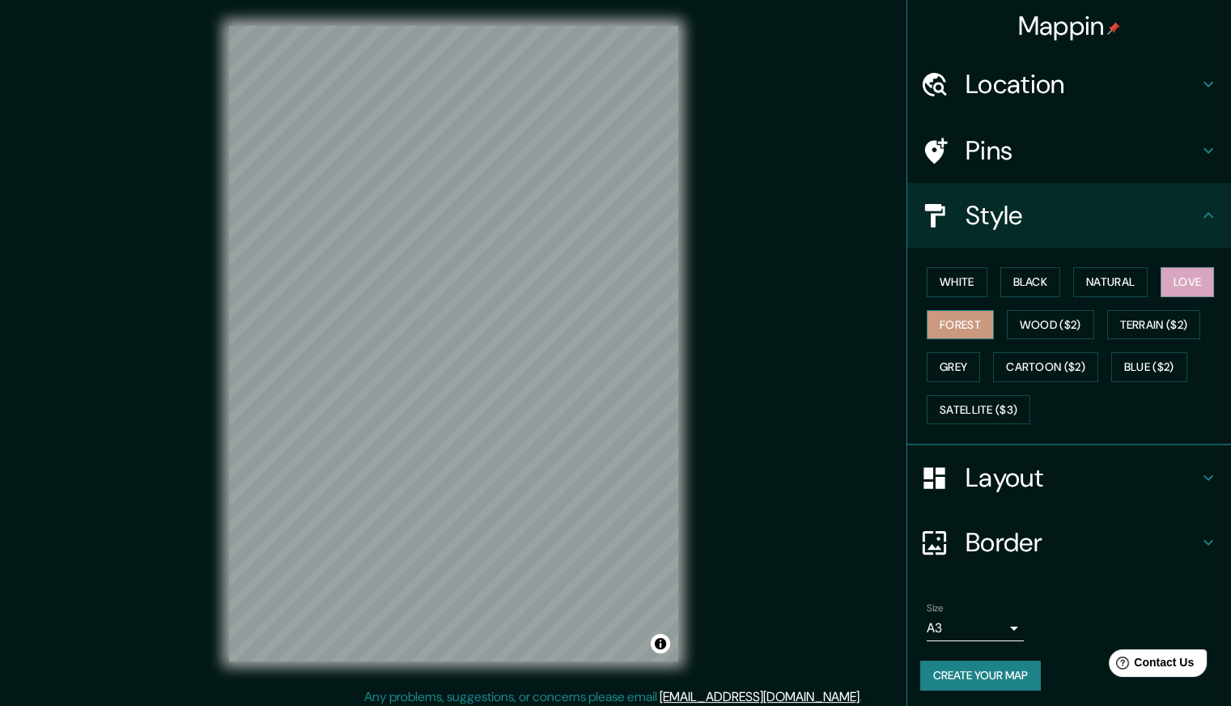  Describe the element at coordinates (453, 343) in the screenshot. I see `canvas: Map` at that location.